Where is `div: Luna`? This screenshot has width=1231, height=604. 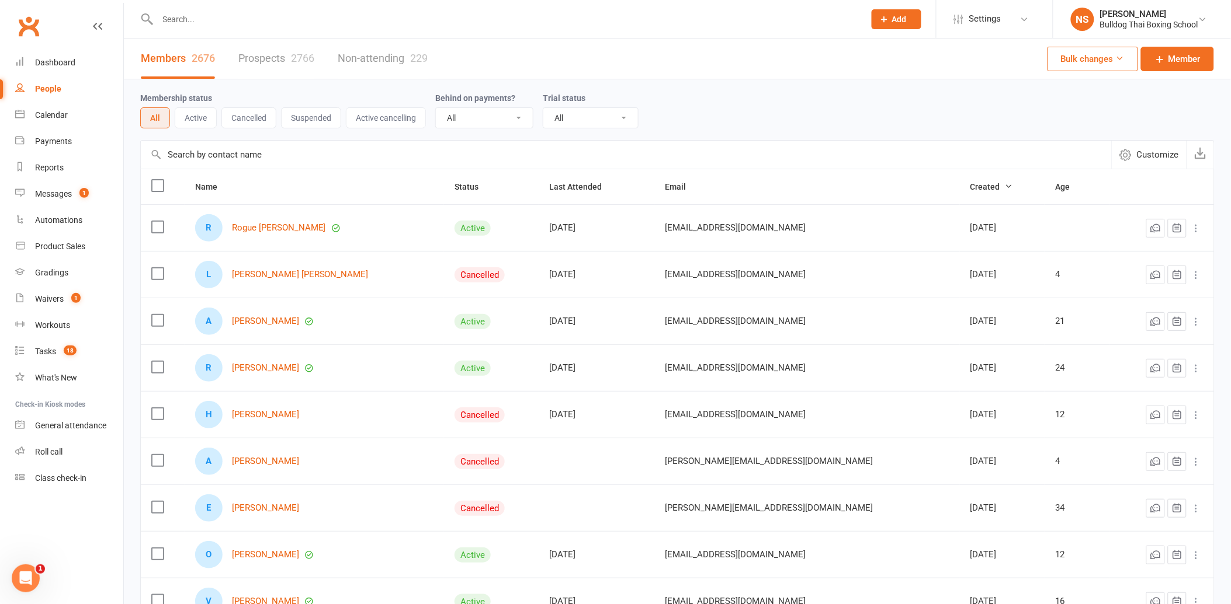 div: Luna is located at coordinates (208, 274).